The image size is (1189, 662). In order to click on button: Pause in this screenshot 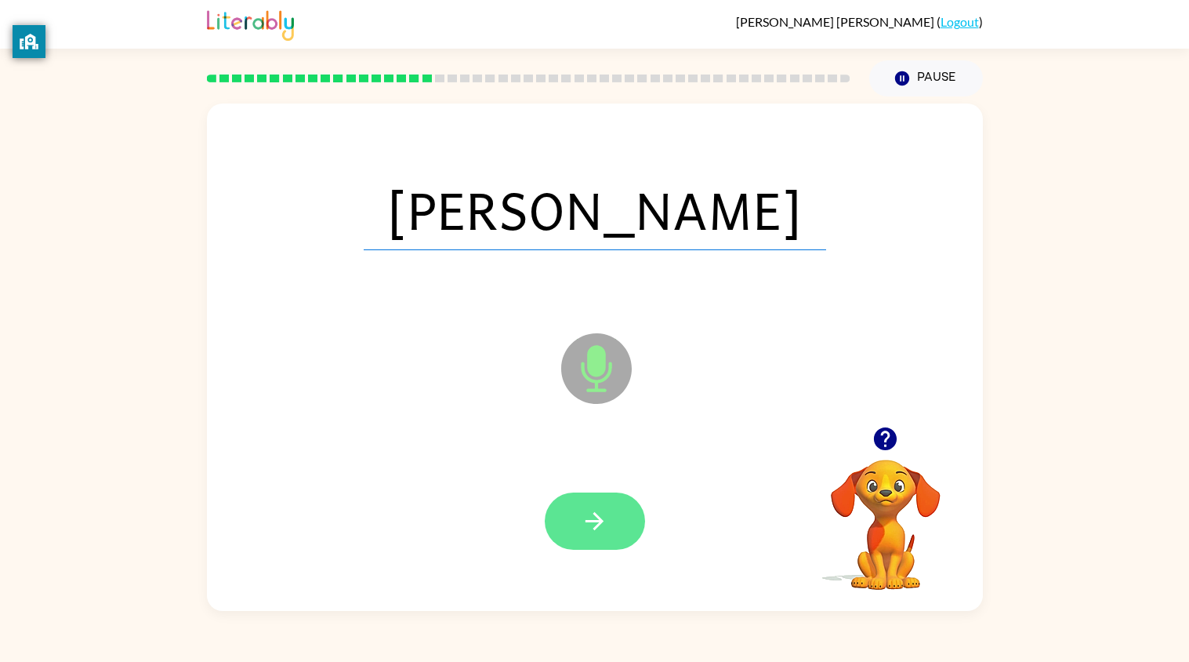, I will do `click(926, 78)`.